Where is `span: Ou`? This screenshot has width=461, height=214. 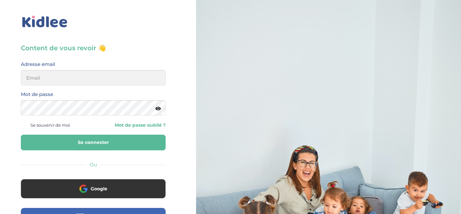 span: Ou is located at coordinates (93, 165).